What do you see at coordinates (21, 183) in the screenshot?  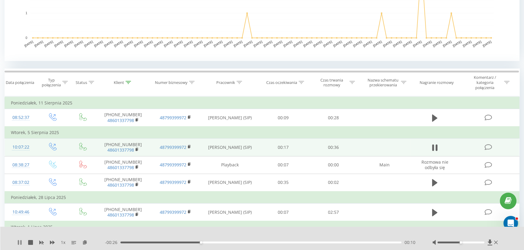 I see `div: 08:37:02` at bounding box center [21, 183].